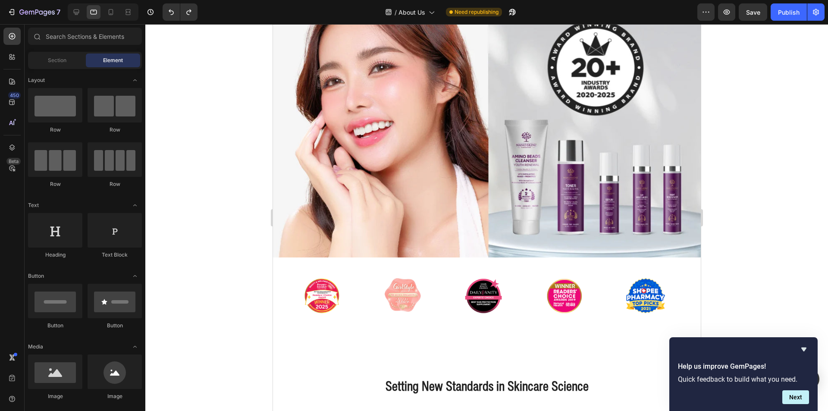 The image size is (828, 411). I want to click on div: v 4.0.25, so click(33, 17).